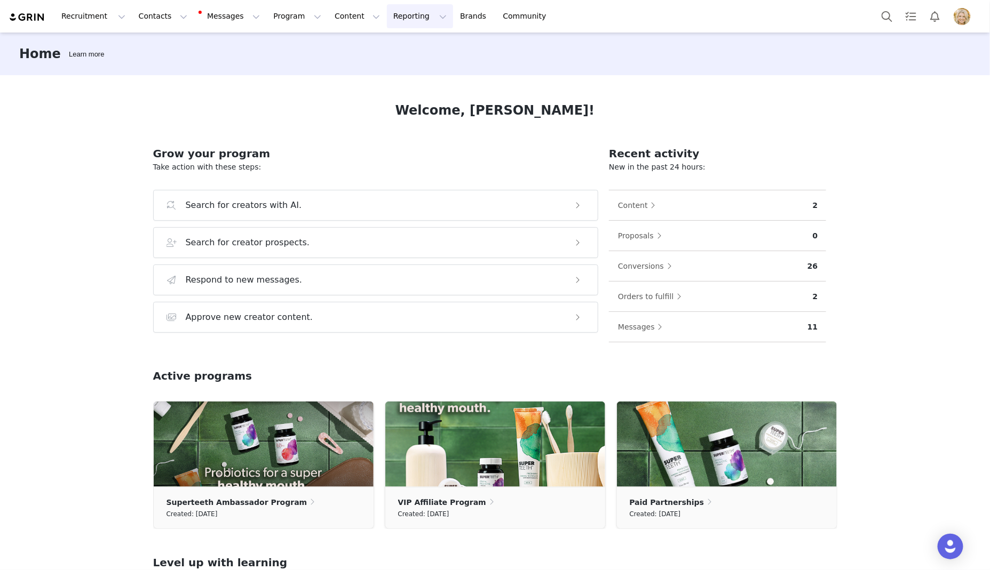 This screenshot has height=570, width=990. I want to click on img: 0bcc561e-82a4-42cf-929a-73ff5eefd902.jpg, so click(727, 444).